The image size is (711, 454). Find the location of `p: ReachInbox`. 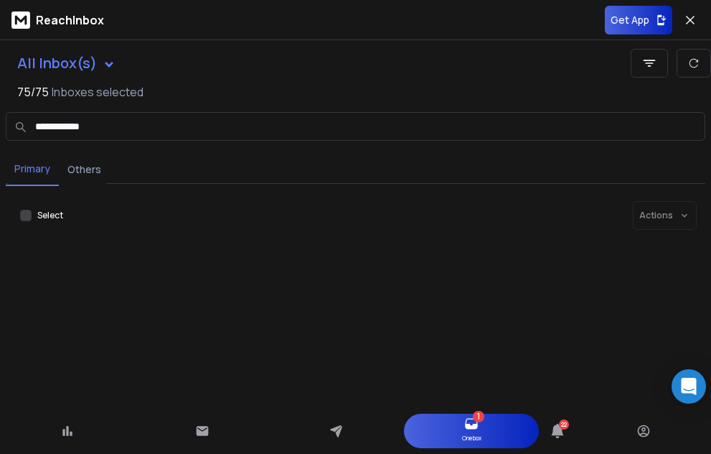

p: ReachInbox is located at coordinates (70, 20).